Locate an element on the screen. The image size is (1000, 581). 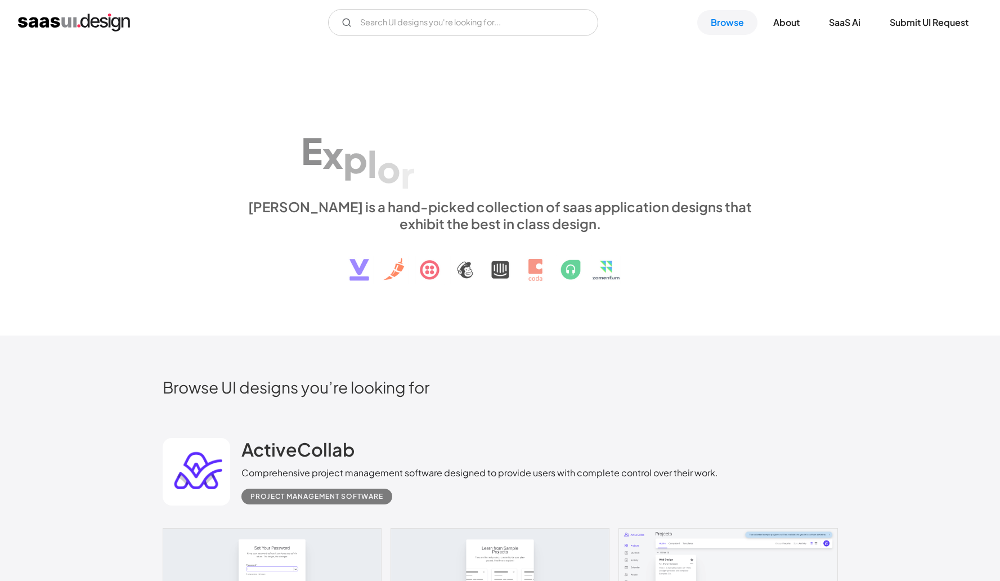
div: r is located at coordinates (408, 173).